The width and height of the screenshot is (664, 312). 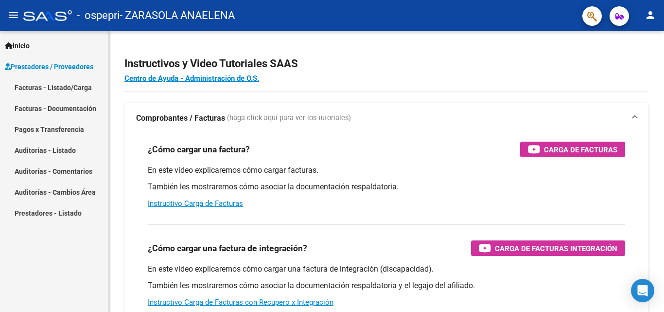 What do you see at coordinates (387, 64) in the screenshot?
I see `h2: Instructivos y Video Tutoriales SAAS` at bounding box center [387, 64].